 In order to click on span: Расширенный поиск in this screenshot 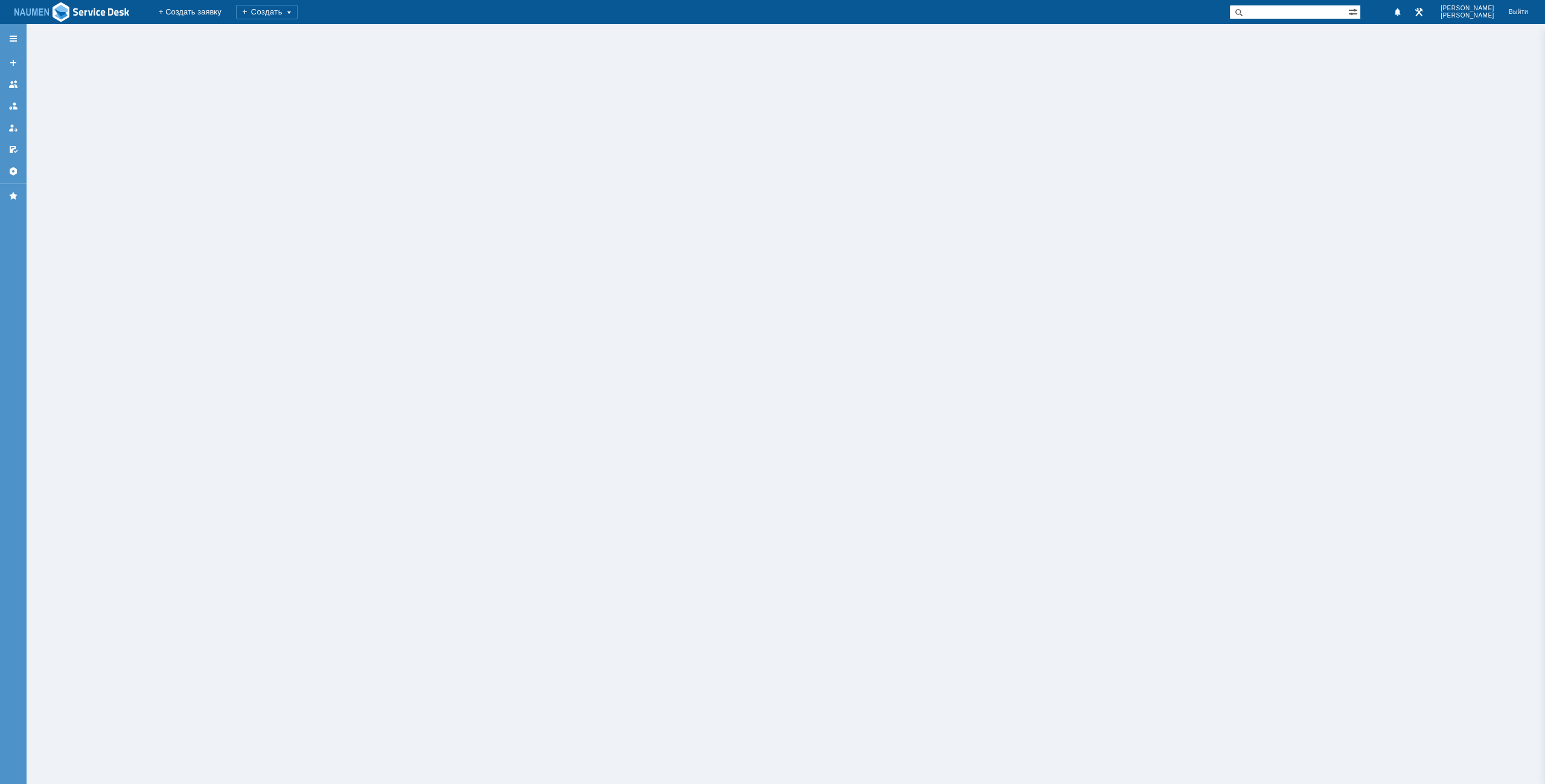, I will do `click(1354, 11)`.